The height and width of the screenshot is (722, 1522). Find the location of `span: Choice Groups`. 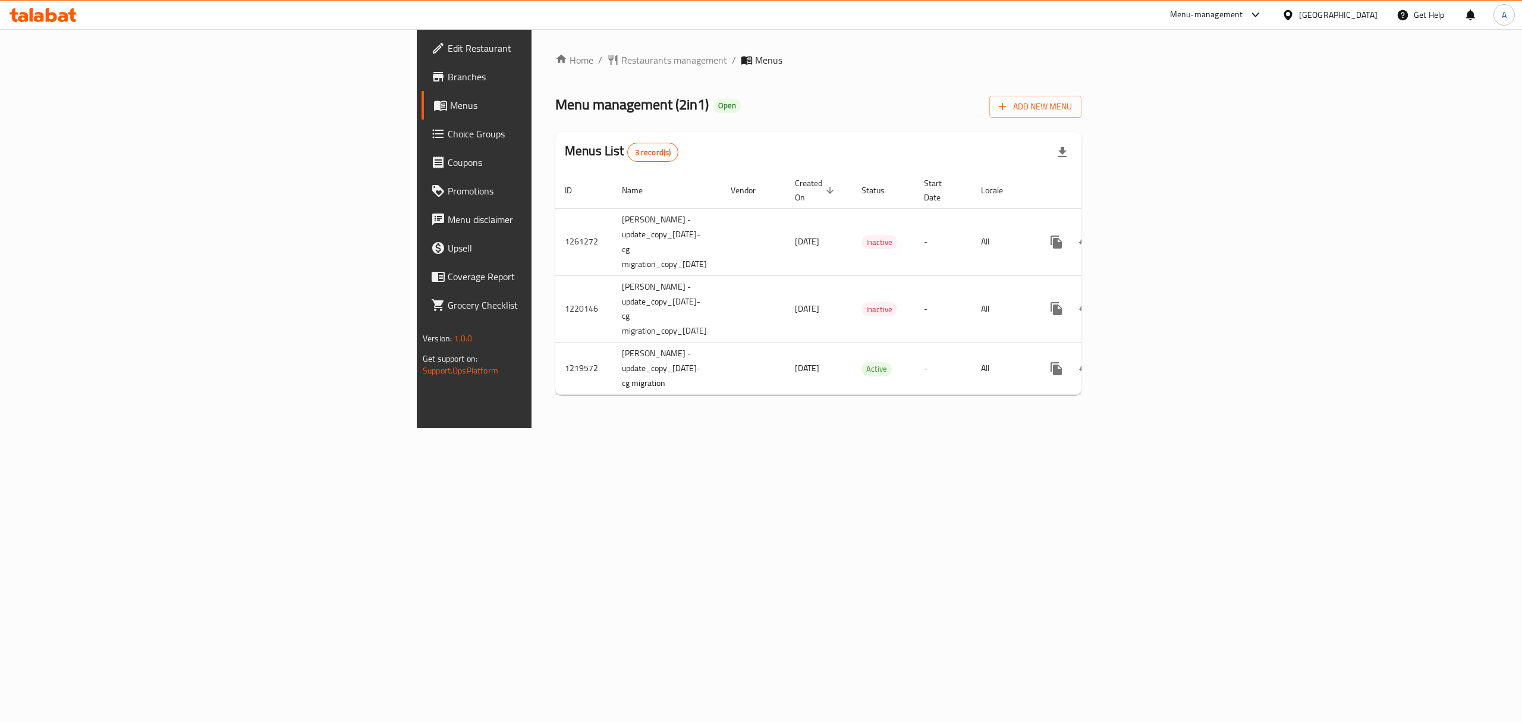

span: Choice Groups is located at coordinates (555, 134).